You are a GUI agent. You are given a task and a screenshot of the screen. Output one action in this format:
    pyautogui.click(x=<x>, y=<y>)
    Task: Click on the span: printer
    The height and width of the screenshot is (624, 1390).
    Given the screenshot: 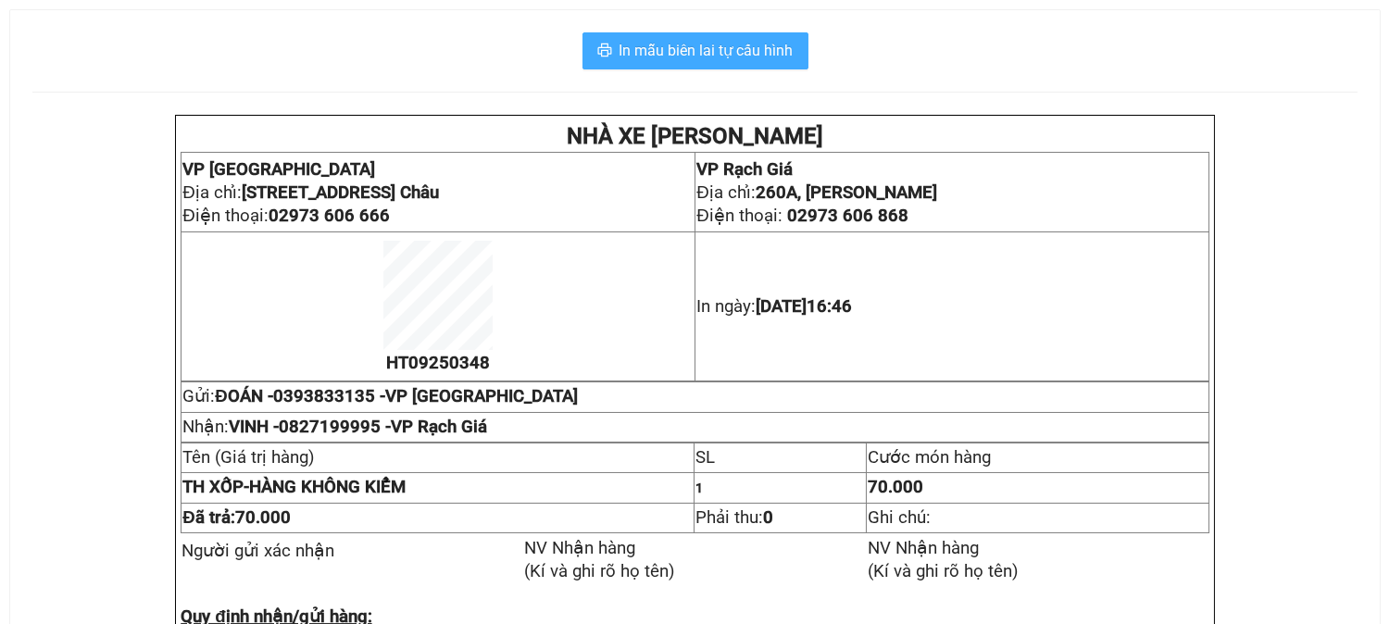 What is the action you would take?
    pyautogui.click(x=605, y=51)
    